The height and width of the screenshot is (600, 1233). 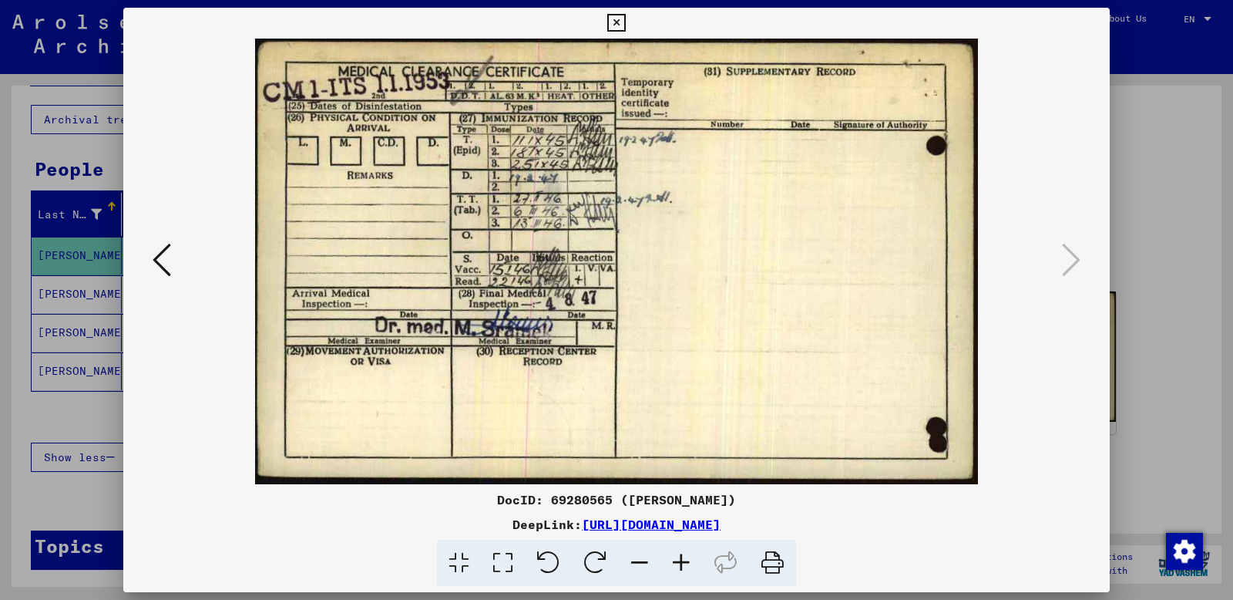 What do you see at coordinates (616, 261) in the screenshot?
I see `img: 002.jpg` at bounding box center [616, 261].